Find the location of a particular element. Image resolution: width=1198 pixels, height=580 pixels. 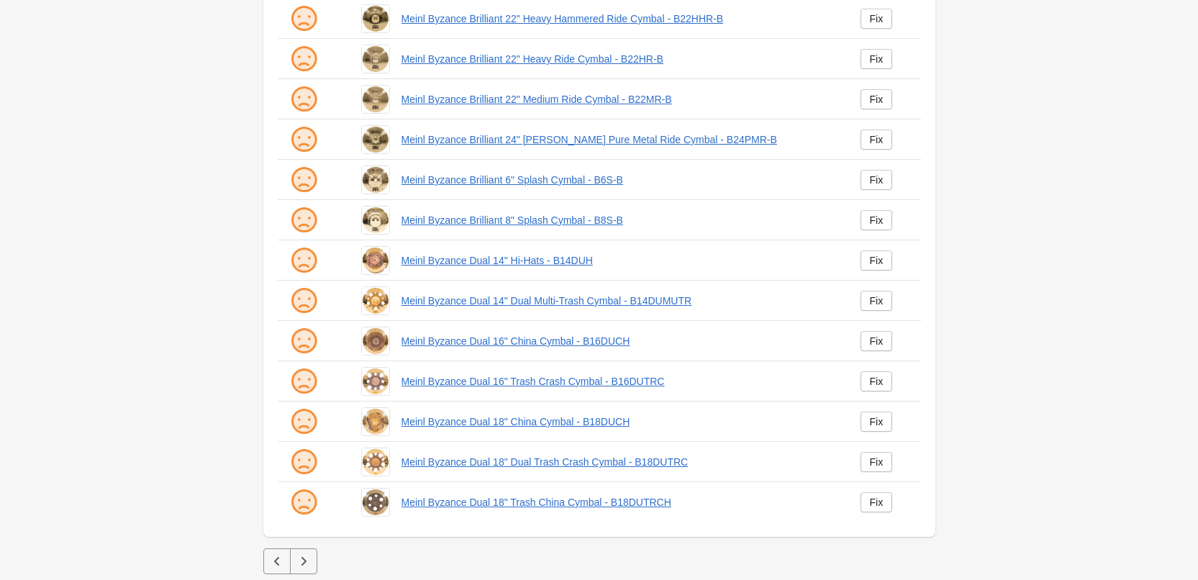

a: Meinl Byzance Dual 16" China Cymbal - B16DUCH is located at coordinates (619, 341).